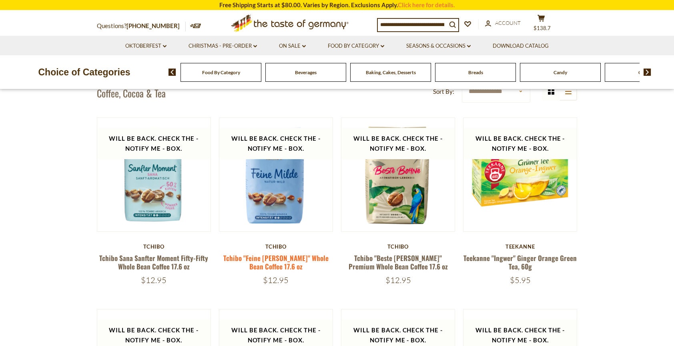 The width and height of the screenshot is (674, 346). What do you see at coordinates (276, 174) in the screenshot?
I see `img: Tchibo "Feine Milde" Whole Bean Coffee 17.6 oz` at bounding box center [276, 174].